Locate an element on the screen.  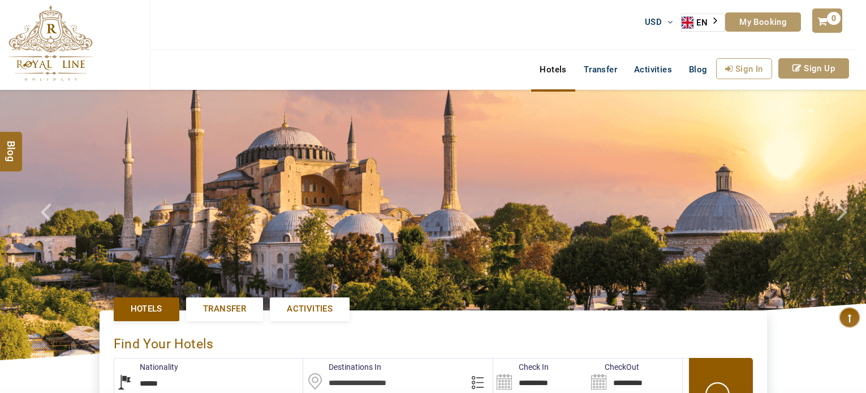
a: Blog is located at coordinates (698, 70).